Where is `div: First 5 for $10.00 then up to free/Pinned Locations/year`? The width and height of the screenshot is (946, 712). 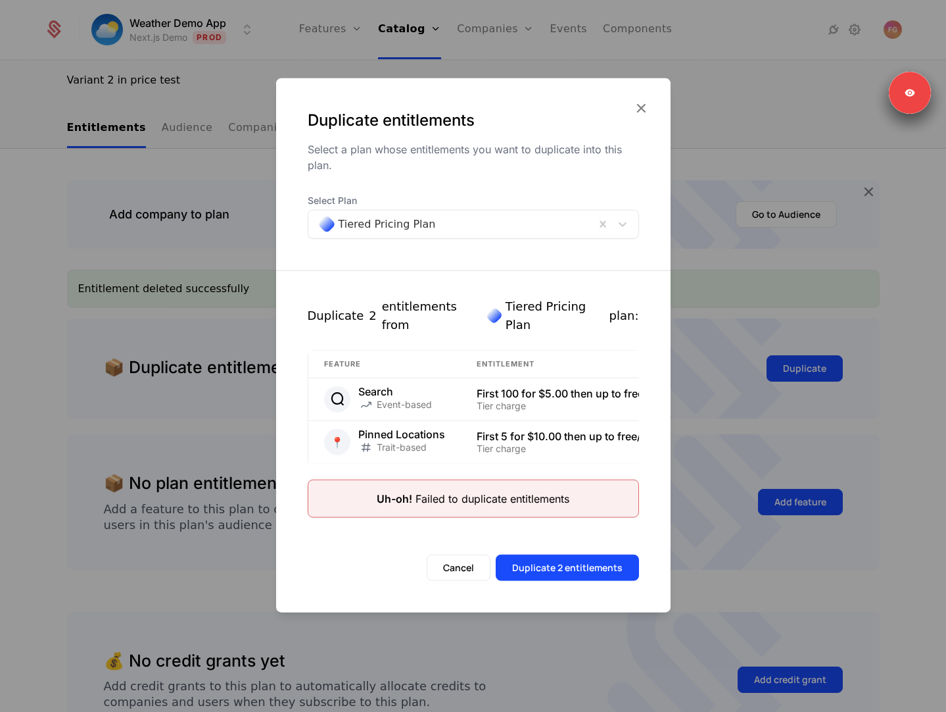
div: First 5 for $10.00 then up to free/Pinned Locations/year is located at coordinates (615, 435).